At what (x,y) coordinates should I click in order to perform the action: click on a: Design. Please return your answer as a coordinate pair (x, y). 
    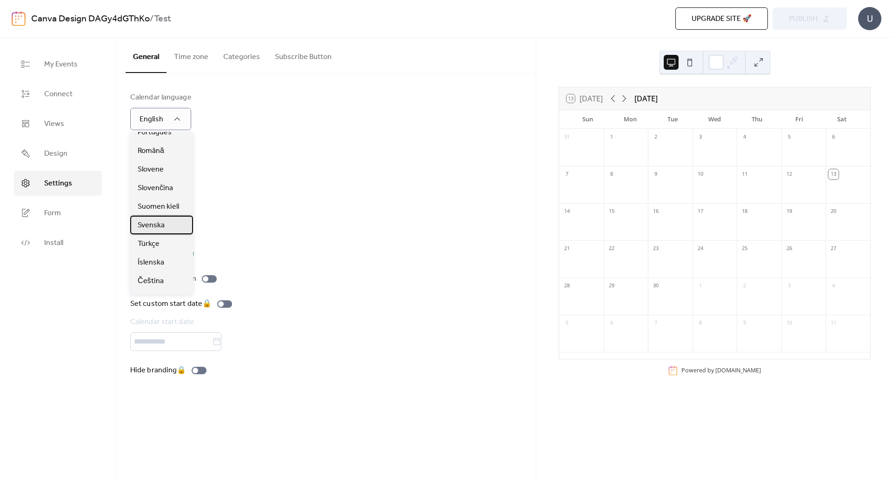
    Looking at the image, I should click on (58, 153).